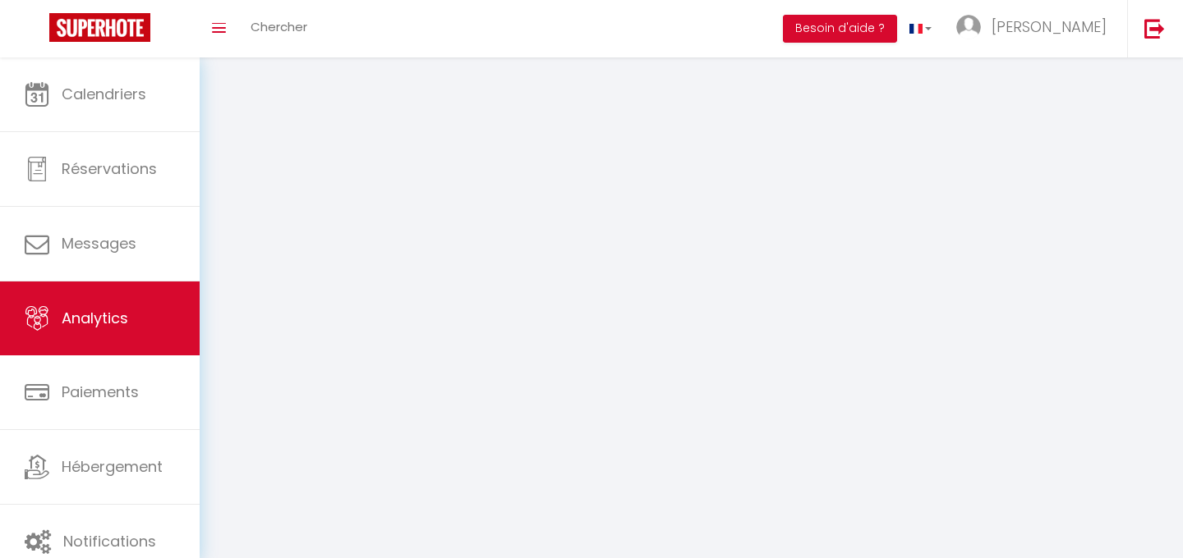  I want to click on span: Notifications, so click(109, 541).